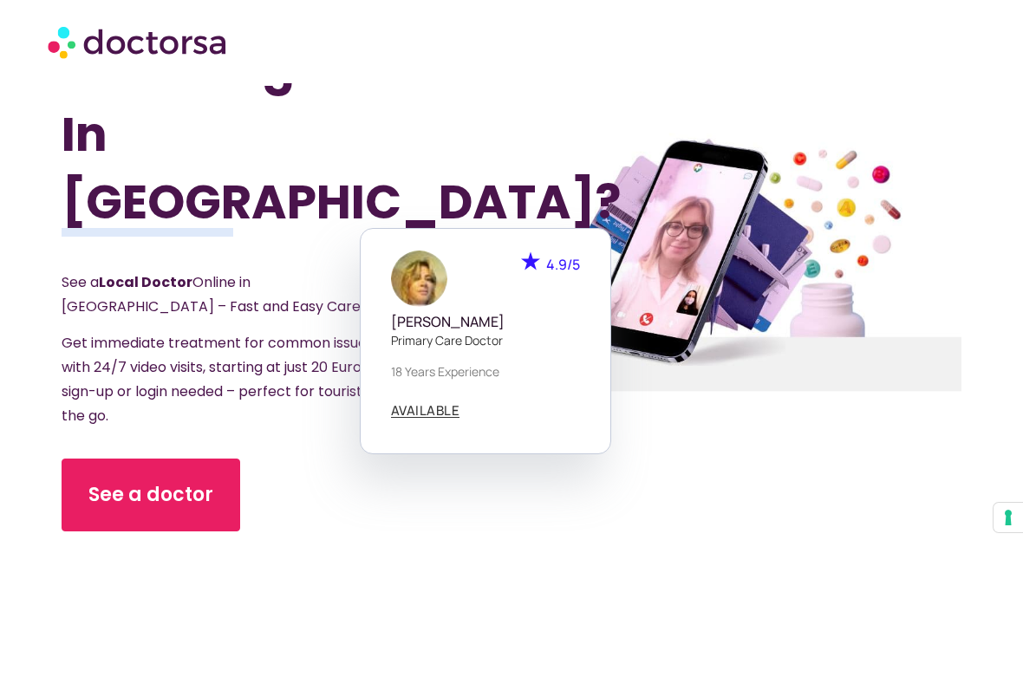 Image resolution: width=1023 pixels, height=690 pixels. I want to click on p: 18 years experience, so click(485, 371).